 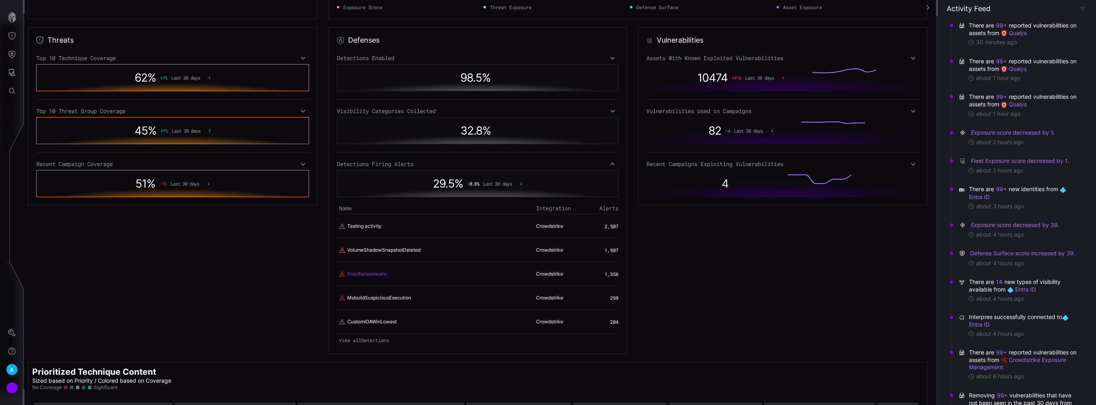 I want to click on span: 32.8 %, so click(x=475, y=131).